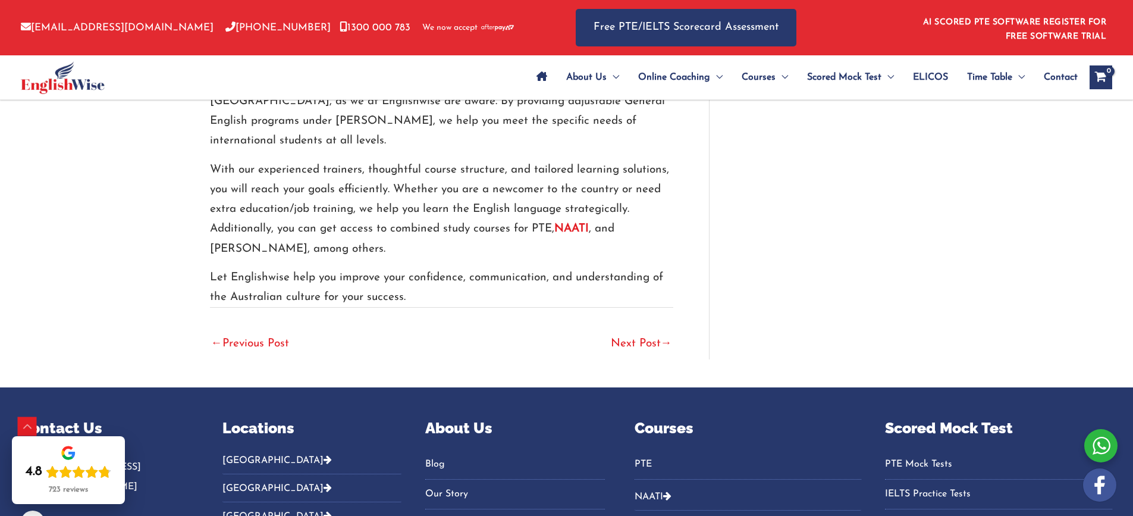 The width and height of the screenshot is (1133, 516). What do you see at coordinates (748, 428) in the screenshot?
I see `p: Courses` at bounding box center [748, 428].